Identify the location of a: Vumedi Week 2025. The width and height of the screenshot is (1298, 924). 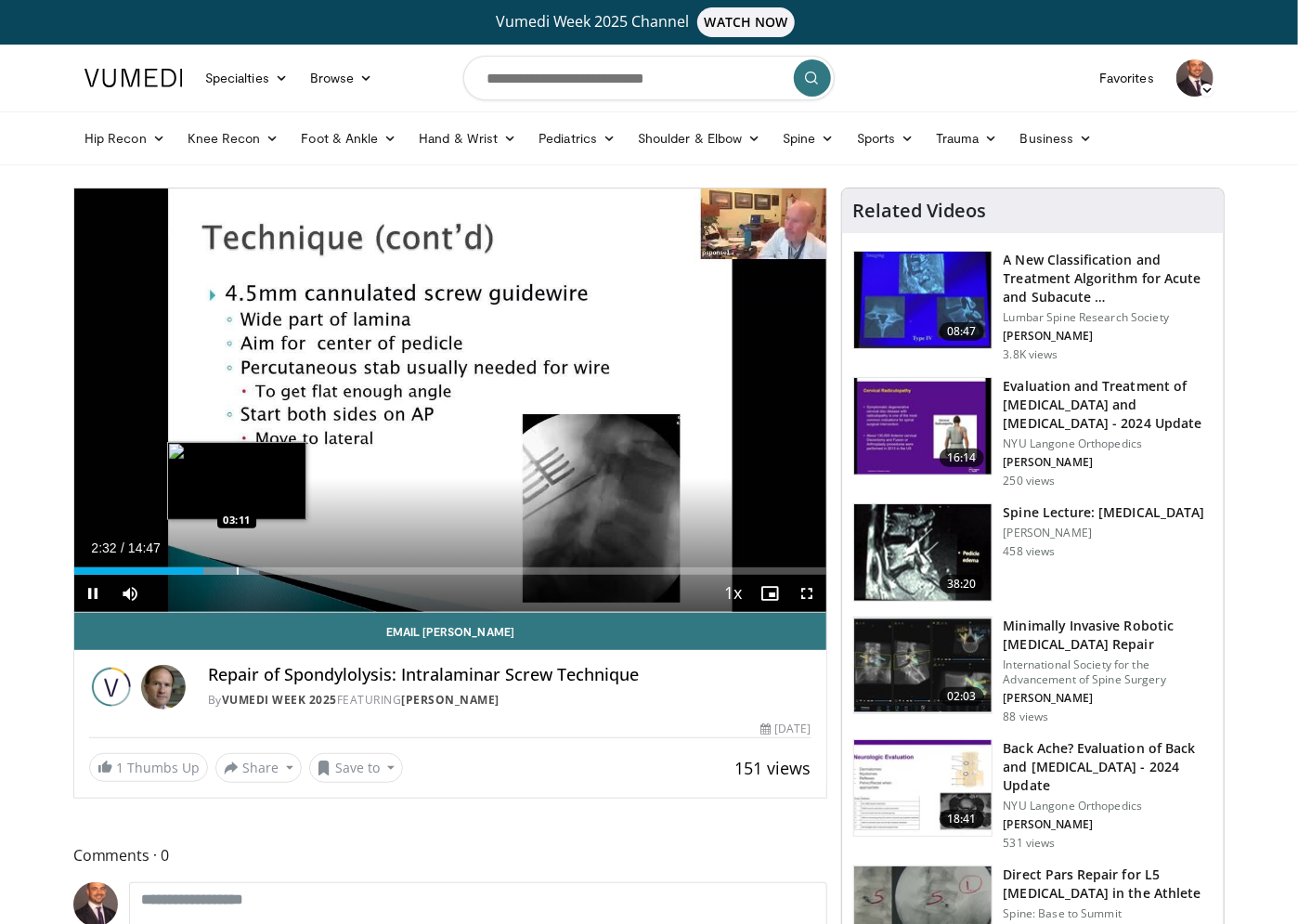
(280, 699).